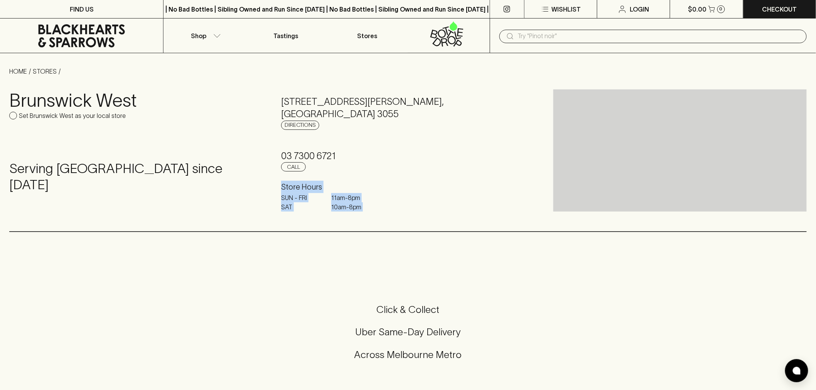 This screenshot has width=816, height=390. Describe the element at coordinates (199, 36) in the screenshot. I see `p: Shop` at that location.